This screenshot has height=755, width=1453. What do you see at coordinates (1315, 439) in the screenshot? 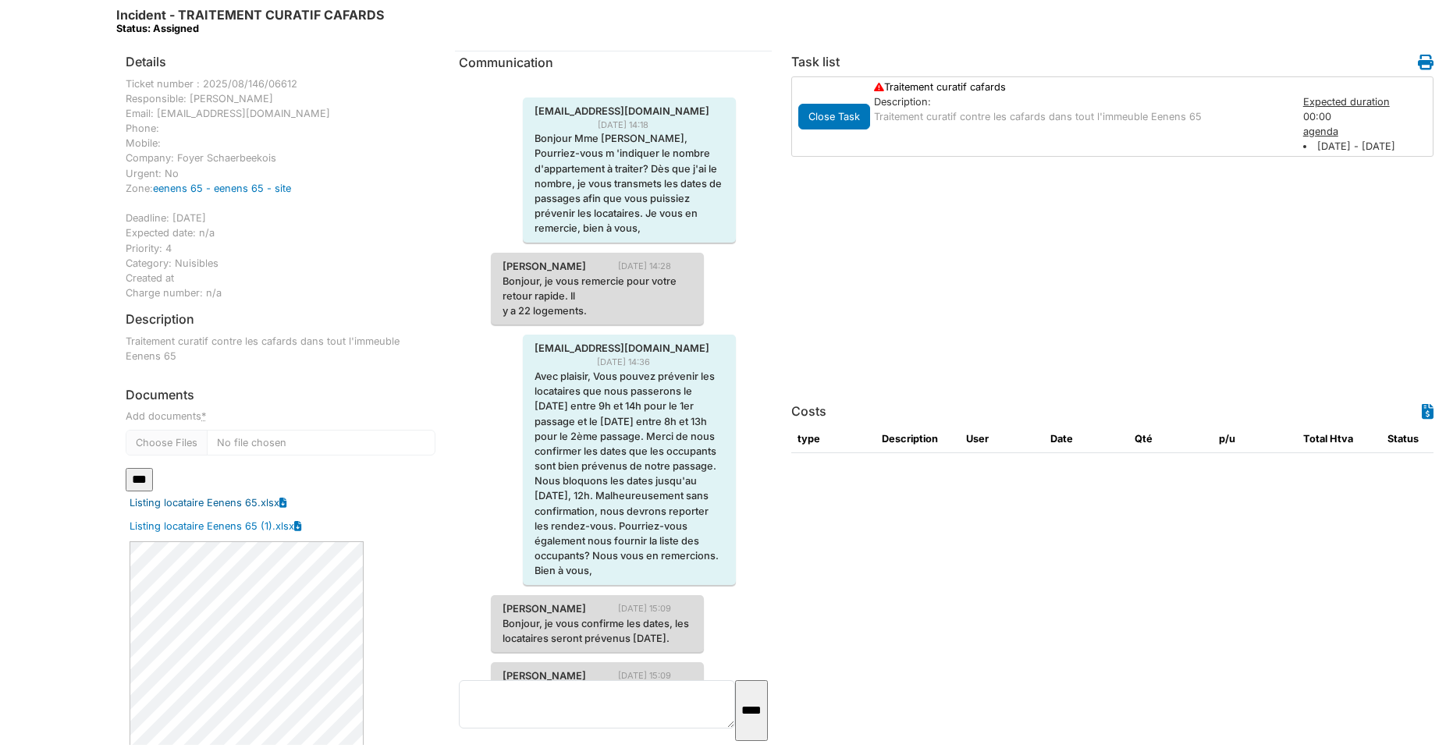
I see `span: translation missing: en.total` at bounding box center [1315, 439].